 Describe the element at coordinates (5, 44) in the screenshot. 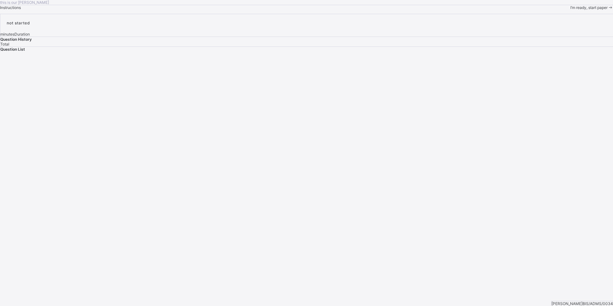

I see `span: Total` at that location.